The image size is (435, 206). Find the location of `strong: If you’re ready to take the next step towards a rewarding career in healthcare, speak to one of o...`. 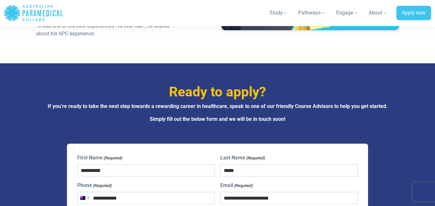

strong: If you’re ready to take the next step towards a rewarding career in healthcare, speak to one of o... is located at coordinates (218, 106).